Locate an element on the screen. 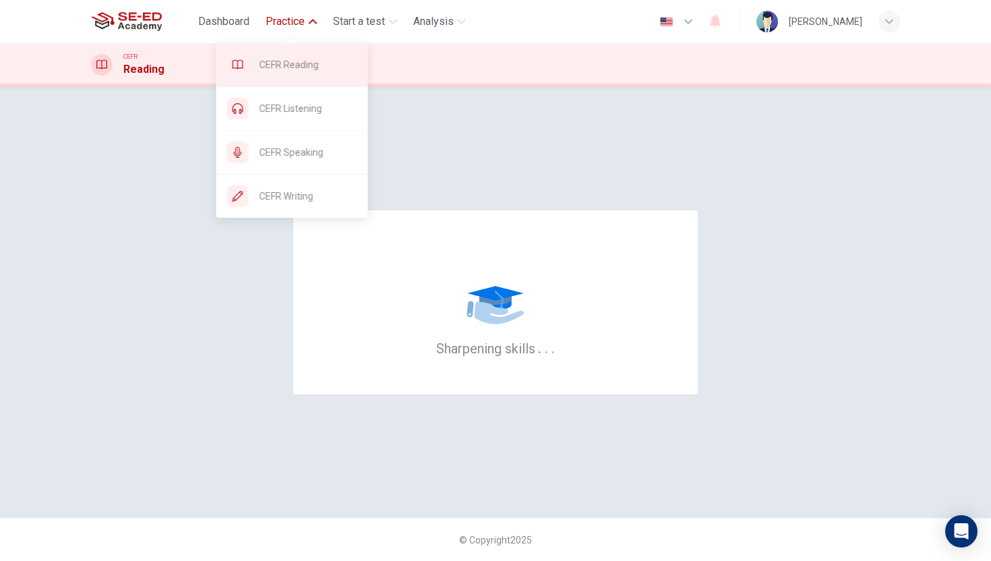 The image size is (991, 561). div: CEFR Speaking is located at coordinates (292, 152).